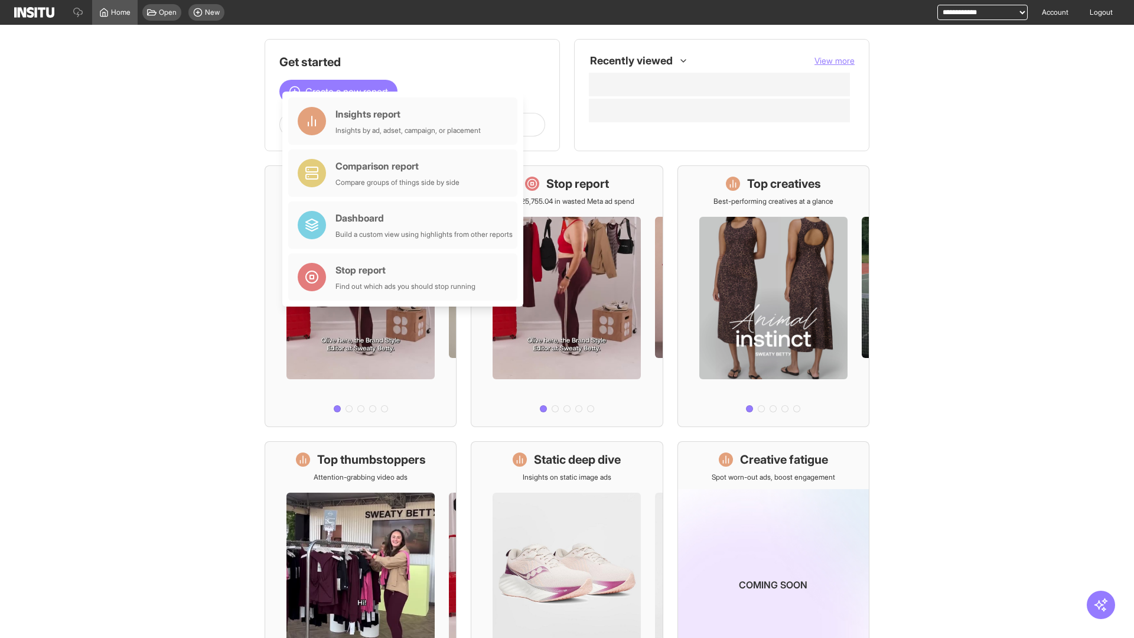  Describe the element at coordinates (347, 92) in the screenshot. I see `span: Create a new report` at that location.